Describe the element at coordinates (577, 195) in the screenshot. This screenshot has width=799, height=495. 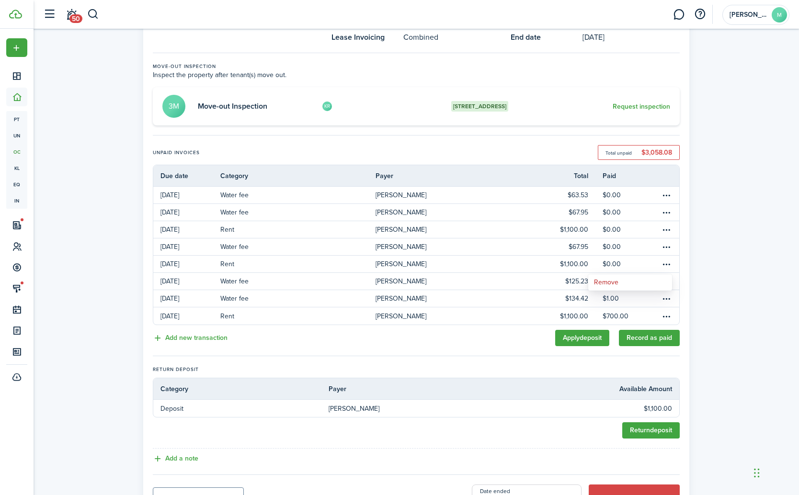
I see `table-amount-title: $63.53` at that location.